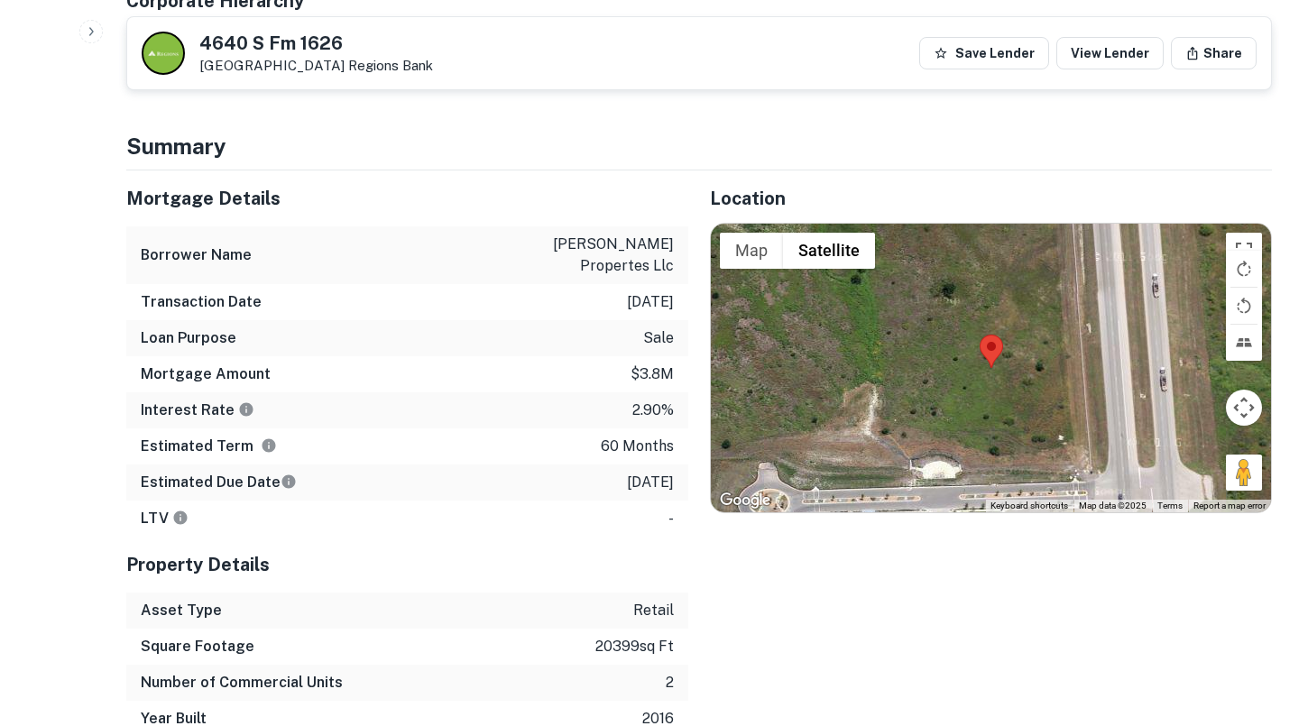 The width and height of the screenshot is (1308, 726). Describe the element at coordinates (1263, 625) in the screenshot. I see `div: Chat Widget` at that location.